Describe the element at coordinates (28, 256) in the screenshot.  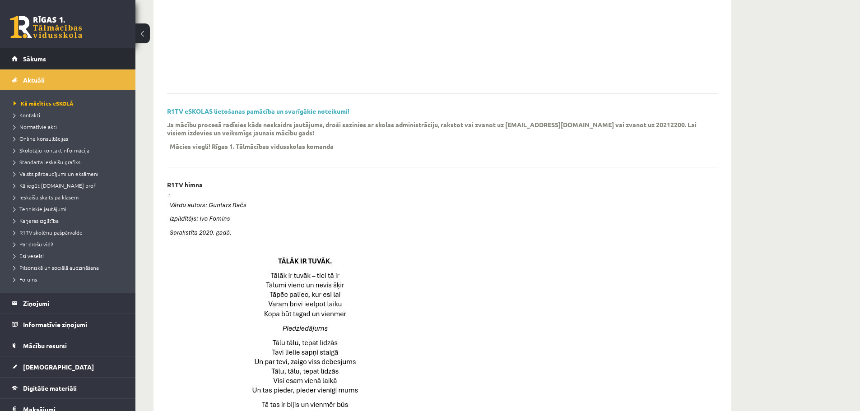
I see `span: Esi vesels!` at that location.